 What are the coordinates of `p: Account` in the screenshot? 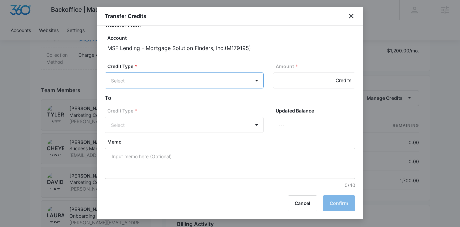 It's located at (231, 38).